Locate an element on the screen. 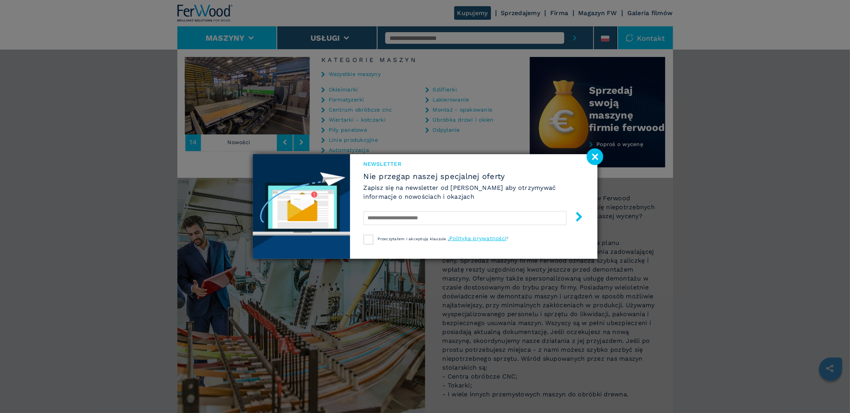  span: Newsletter is located at coordinates (473, 164).